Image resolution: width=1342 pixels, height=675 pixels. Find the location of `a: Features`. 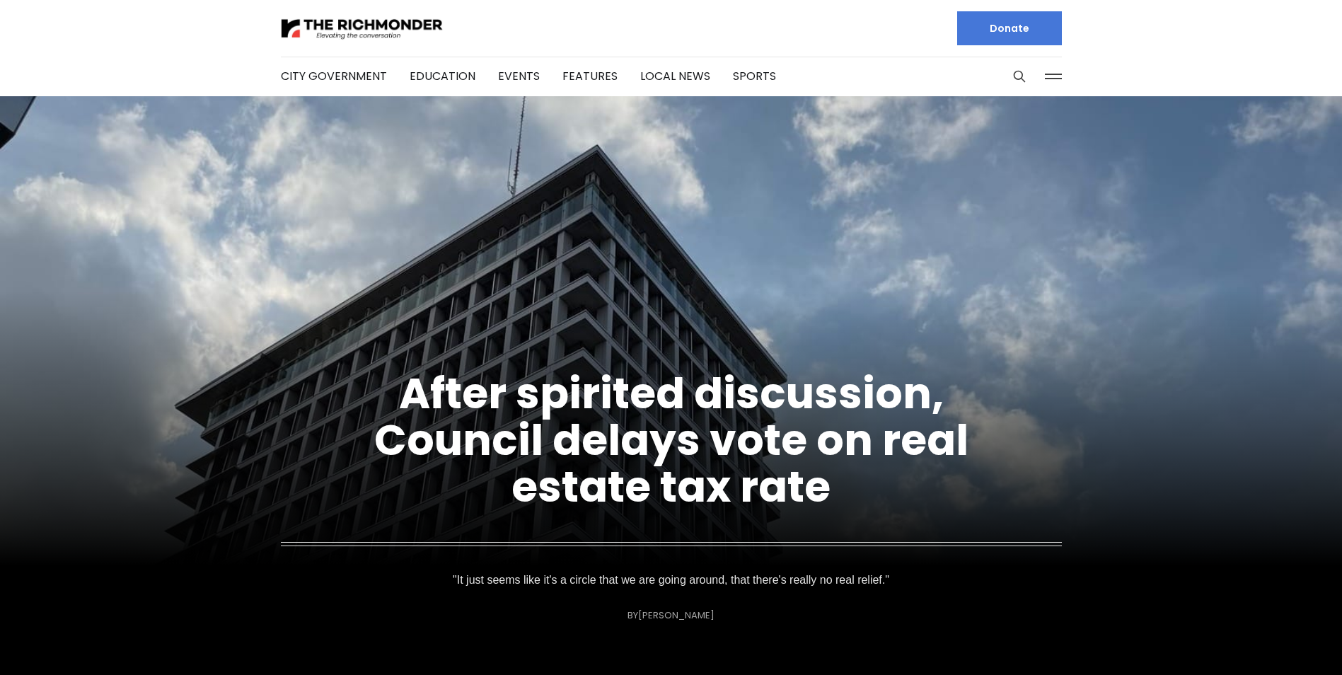

a: Features is located at coordinates (590, 76).